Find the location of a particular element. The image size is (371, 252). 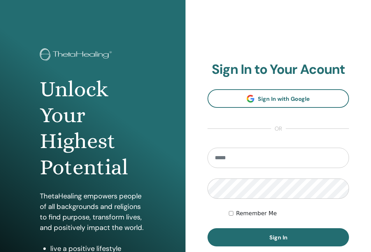

span: Sign In is located at coordinates (279, 237).